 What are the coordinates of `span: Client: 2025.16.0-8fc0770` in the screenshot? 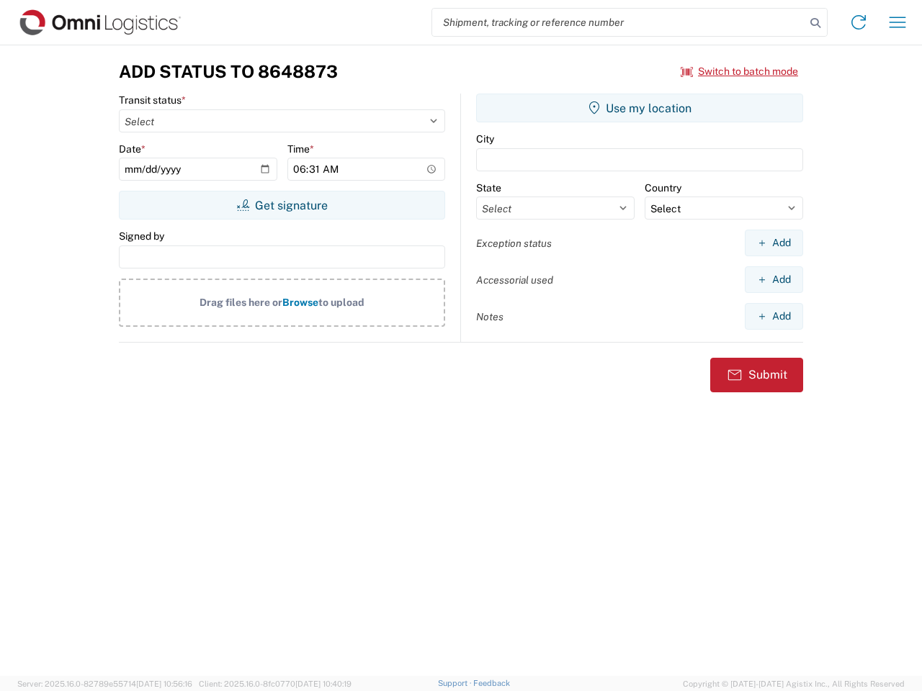 It's located at (275, 684).